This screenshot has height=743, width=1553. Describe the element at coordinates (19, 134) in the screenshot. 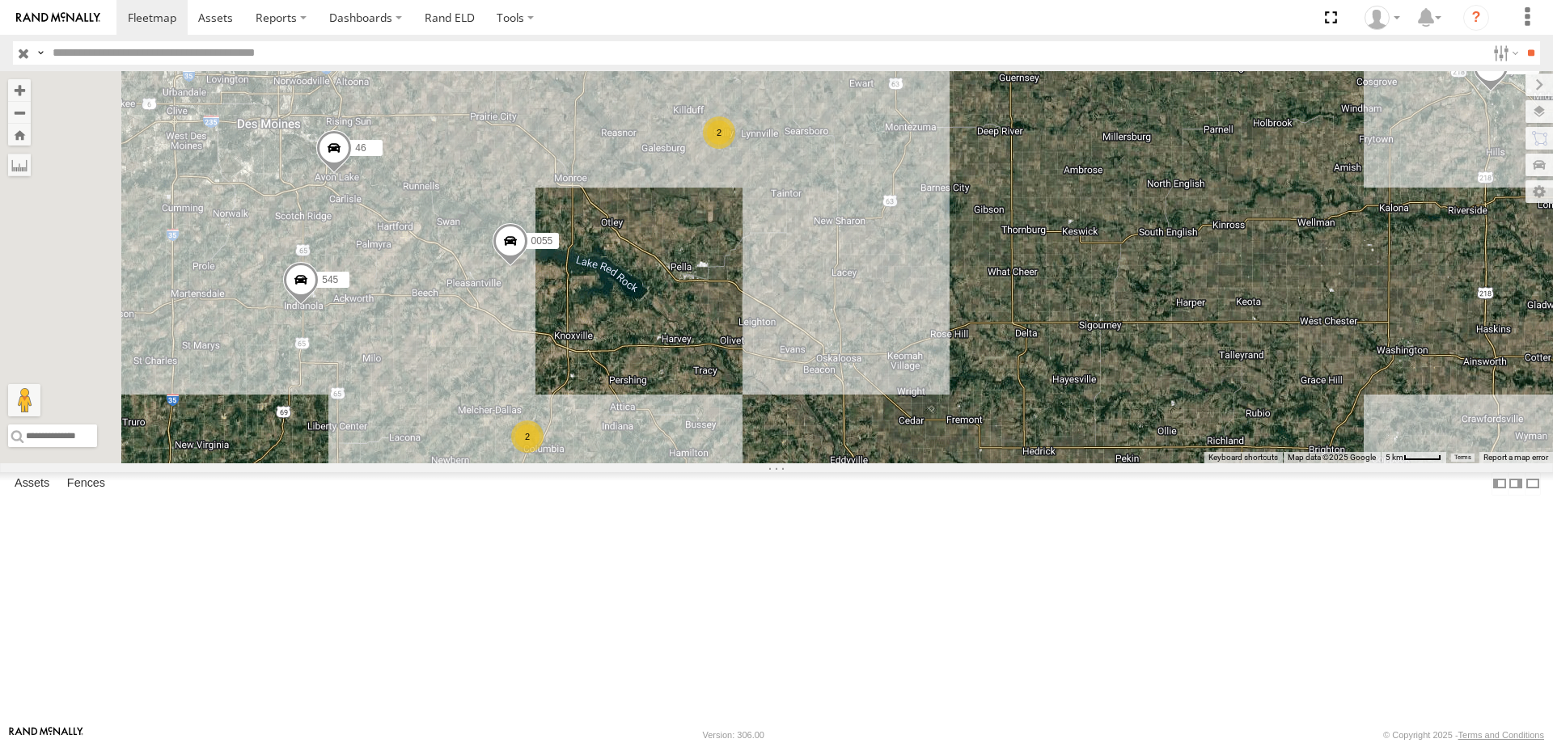

I see `button: Zoom Home` at that location.